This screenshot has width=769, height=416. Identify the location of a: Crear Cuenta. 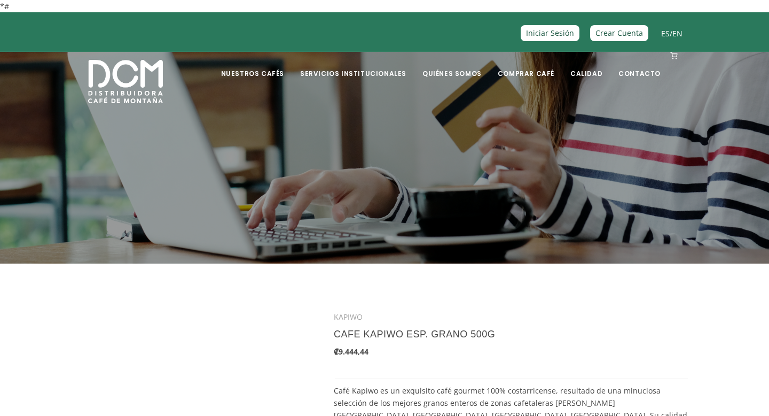
(619, 33).